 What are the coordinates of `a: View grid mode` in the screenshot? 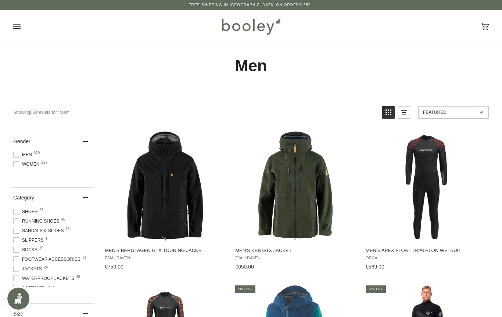 It's located at (388, 112).